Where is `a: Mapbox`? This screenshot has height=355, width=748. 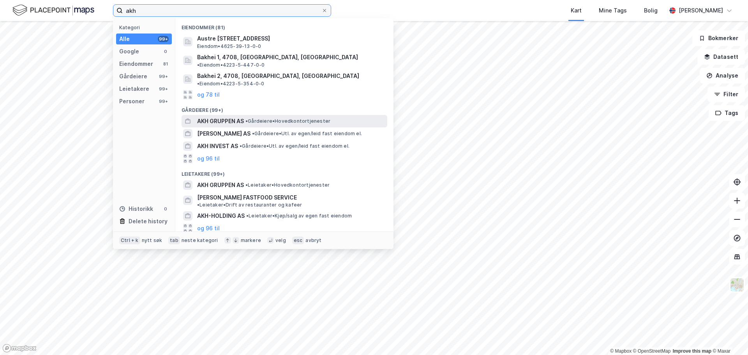 a: Mapbox is located at coordinates (621, 351).